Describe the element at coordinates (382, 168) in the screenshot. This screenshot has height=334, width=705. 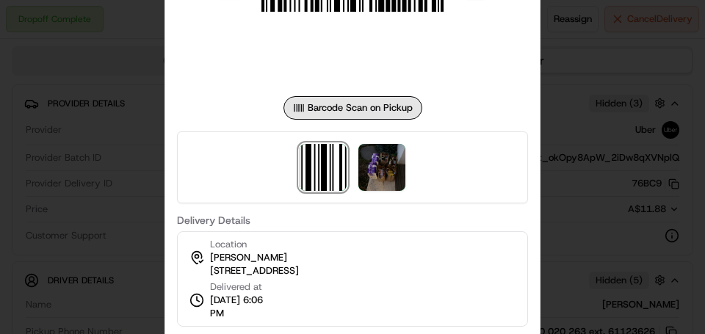
I see `button: photo_proof_of_delivery image` at that location.